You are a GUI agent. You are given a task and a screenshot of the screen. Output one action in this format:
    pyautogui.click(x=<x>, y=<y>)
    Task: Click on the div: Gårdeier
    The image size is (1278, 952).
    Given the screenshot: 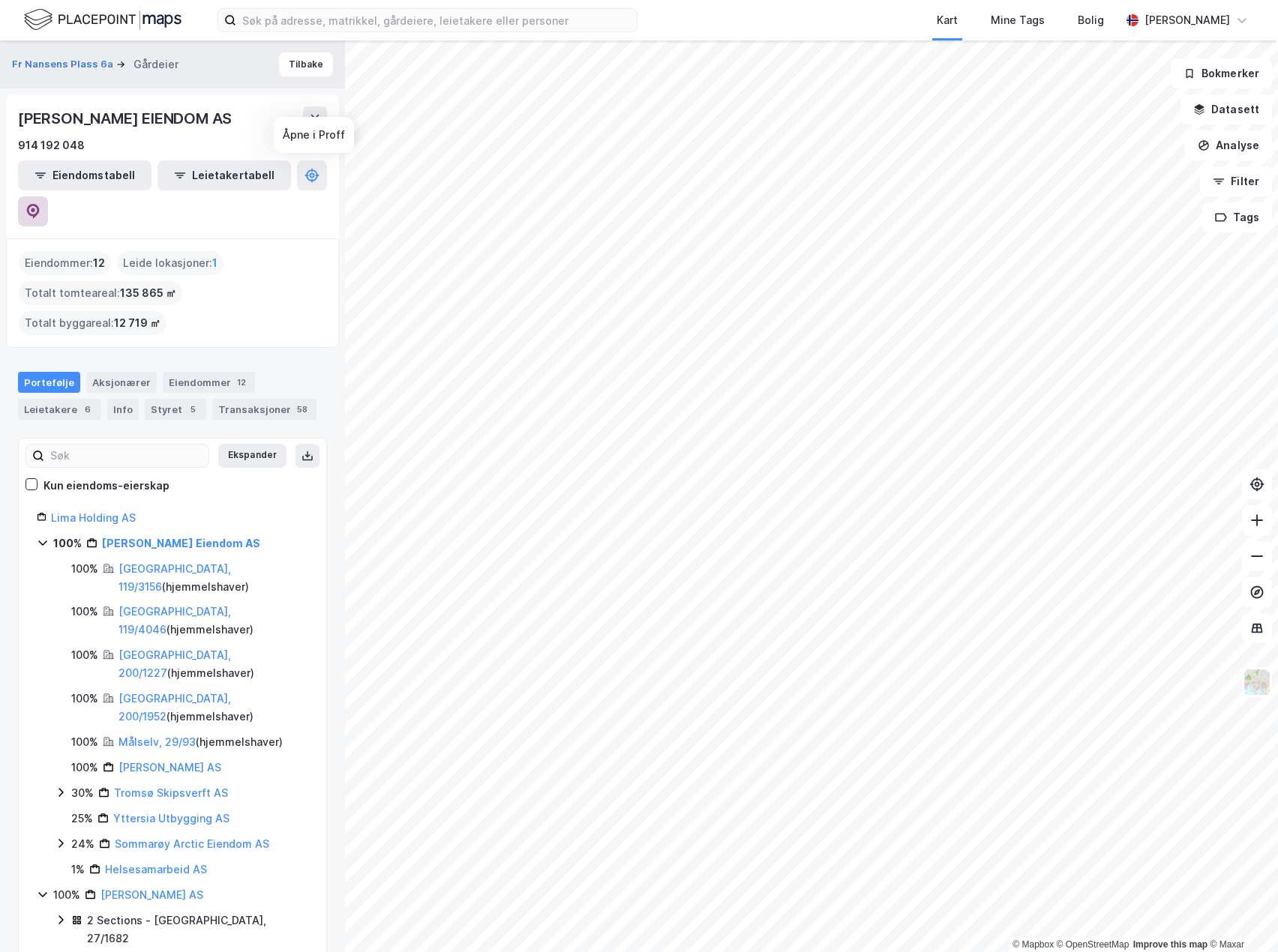 What is the action you would take?
    pyautogui.click(x=156, y=65)
    